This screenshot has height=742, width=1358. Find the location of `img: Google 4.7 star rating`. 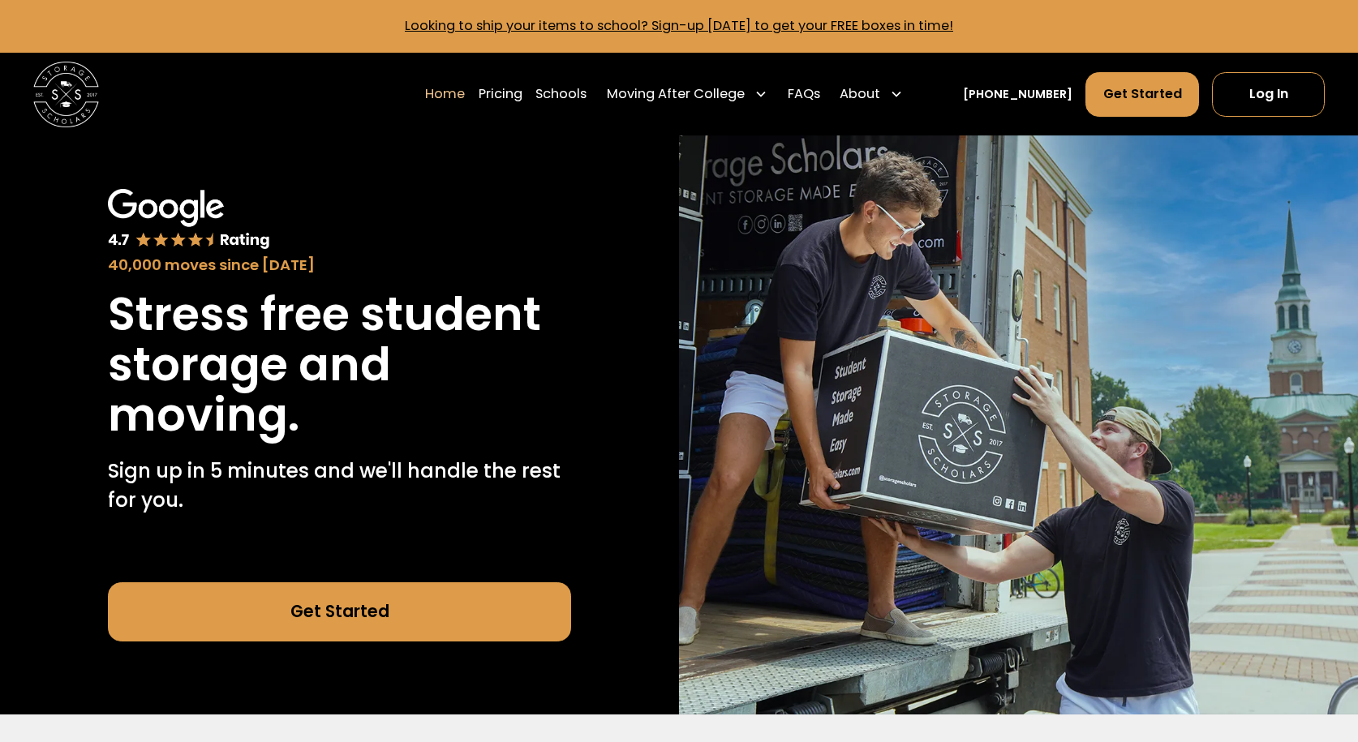

img: Google 4.7 star rating is located at coordinates (189, 220).